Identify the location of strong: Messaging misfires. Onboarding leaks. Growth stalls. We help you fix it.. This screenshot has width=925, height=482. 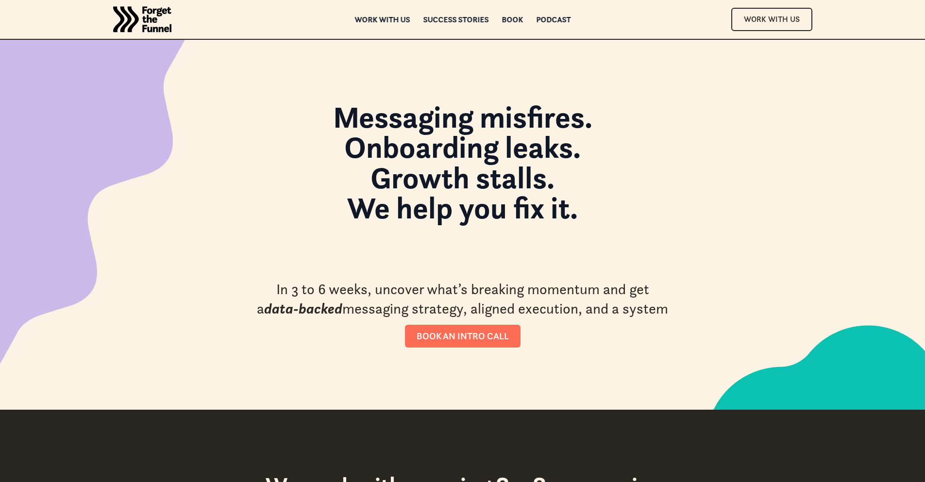
(463, 162).